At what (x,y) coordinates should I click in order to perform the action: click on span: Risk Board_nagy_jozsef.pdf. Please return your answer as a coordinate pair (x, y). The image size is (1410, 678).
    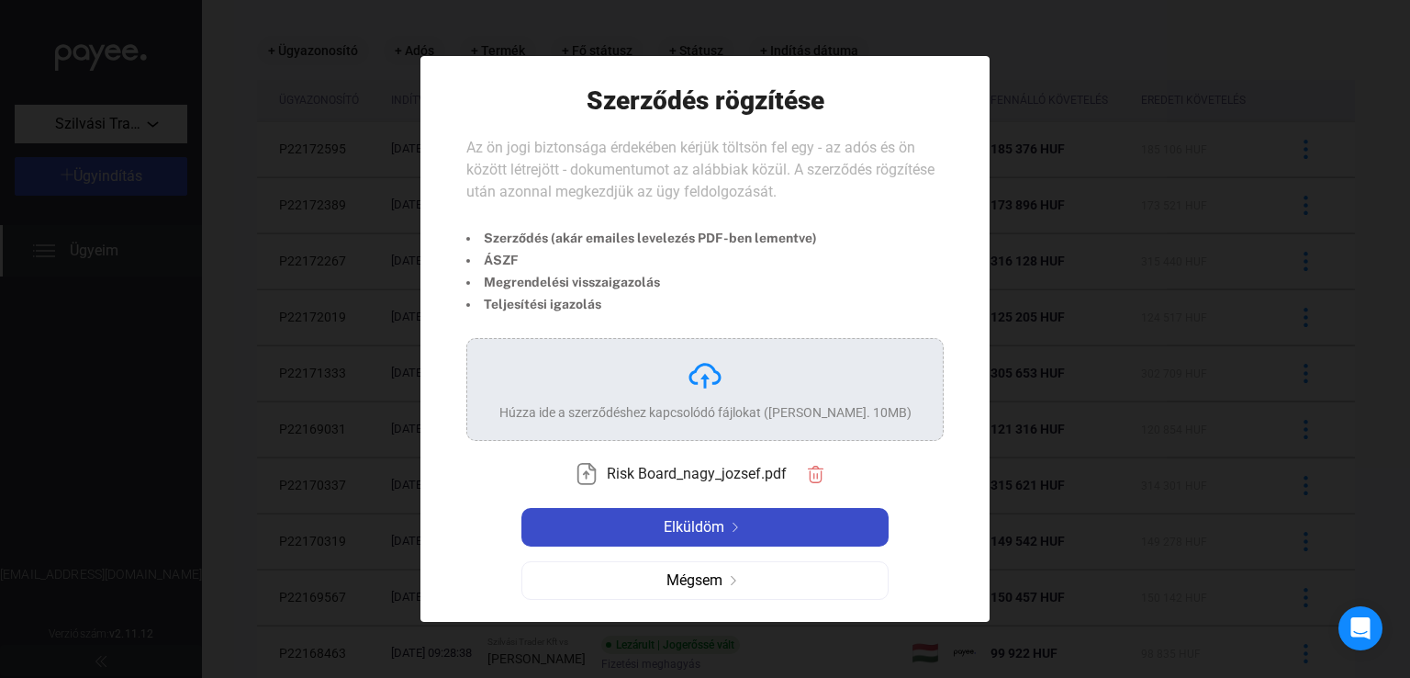
    Looking at the image, I should click on (697, 474).